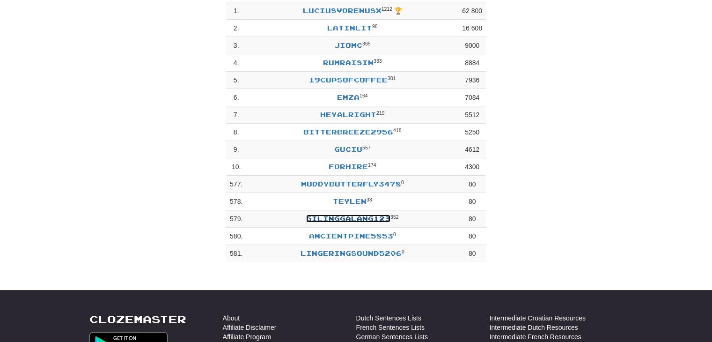  What do you see at coordinates (534, 327) in the screenshot?
I see `a: Intermediate Dutch Resources` at bounding box center [534, 327].